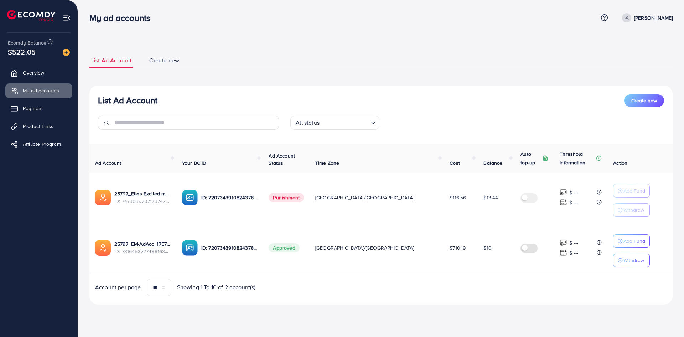 The image size is (684, 337). I want to click on span: Action, so click(620, 163).